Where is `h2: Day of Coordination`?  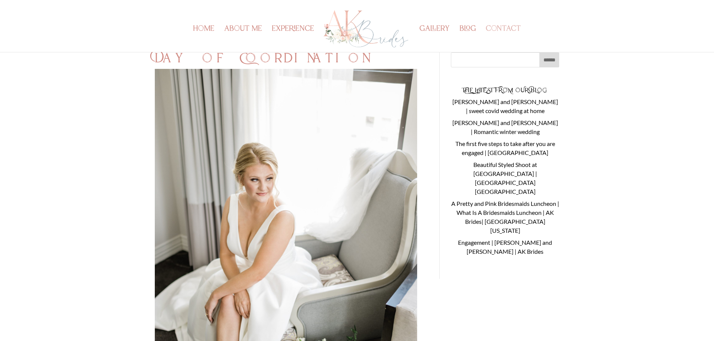
h2: Day of Coordination is located at coordinates (286, 61).